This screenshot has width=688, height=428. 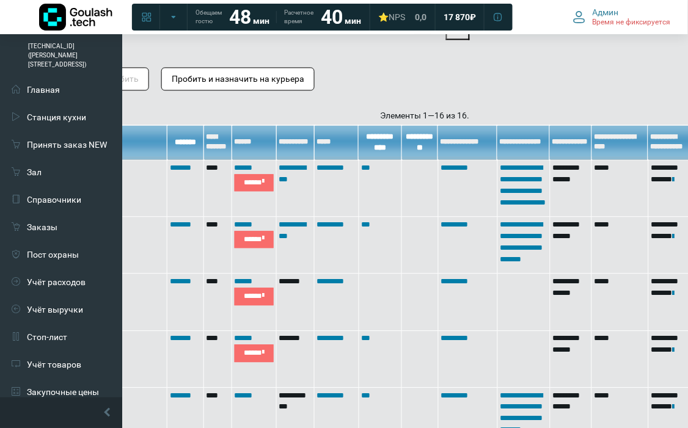 What do you see at coordinates (420, 17) in the screenshot?
I see `span: 0,0` at bounding box center [420, 17].